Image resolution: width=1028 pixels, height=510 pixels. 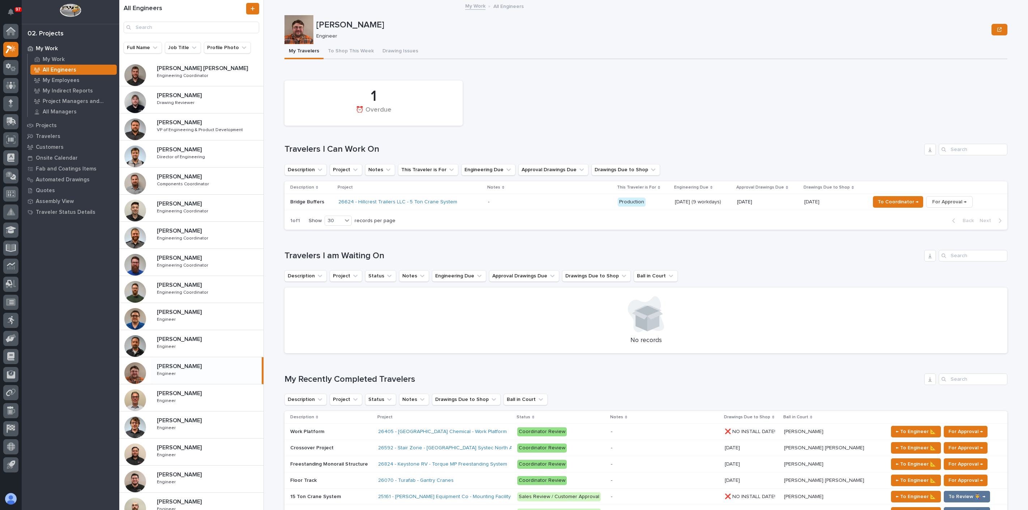 I want to click on button: Drawing Issues, so click(x=400, y=52).